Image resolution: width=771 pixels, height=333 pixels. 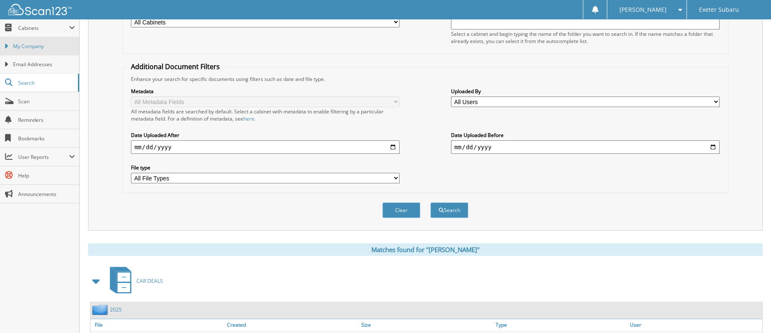 What do you see at coordinates (292, 324) in the screenshot?
I see `a: Created` at bounding box center [292, 324].